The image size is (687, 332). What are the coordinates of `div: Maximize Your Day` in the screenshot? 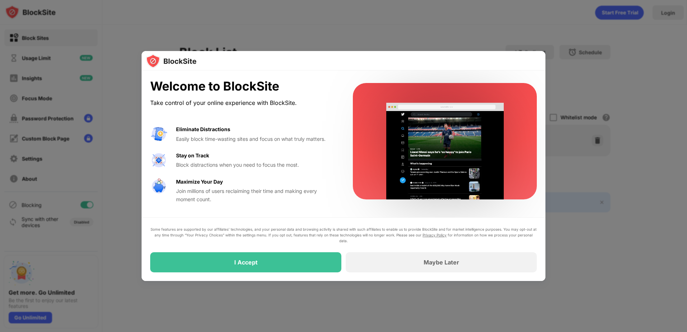 It's located at (200, 182).